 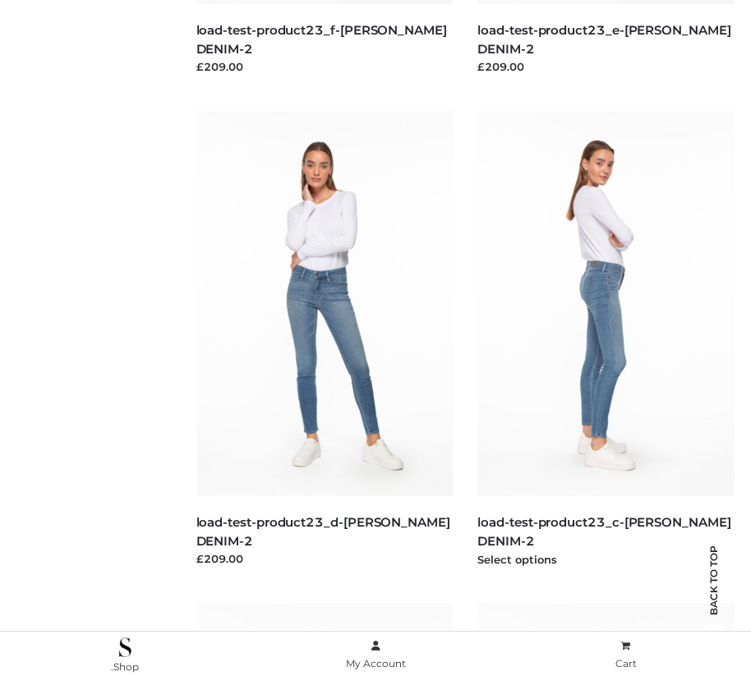 What do you see at coordinates (626, 663) in the screenshot?
I see `span: Cart` at bounding box center [626, 663].